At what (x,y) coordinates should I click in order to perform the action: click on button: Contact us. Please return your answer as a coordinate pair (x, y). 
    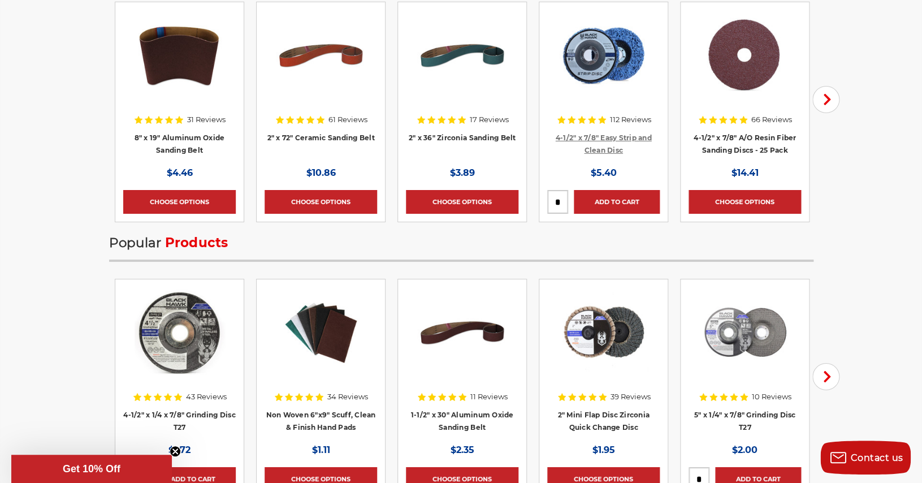
    Looking at the image, I should click on (865, 457).